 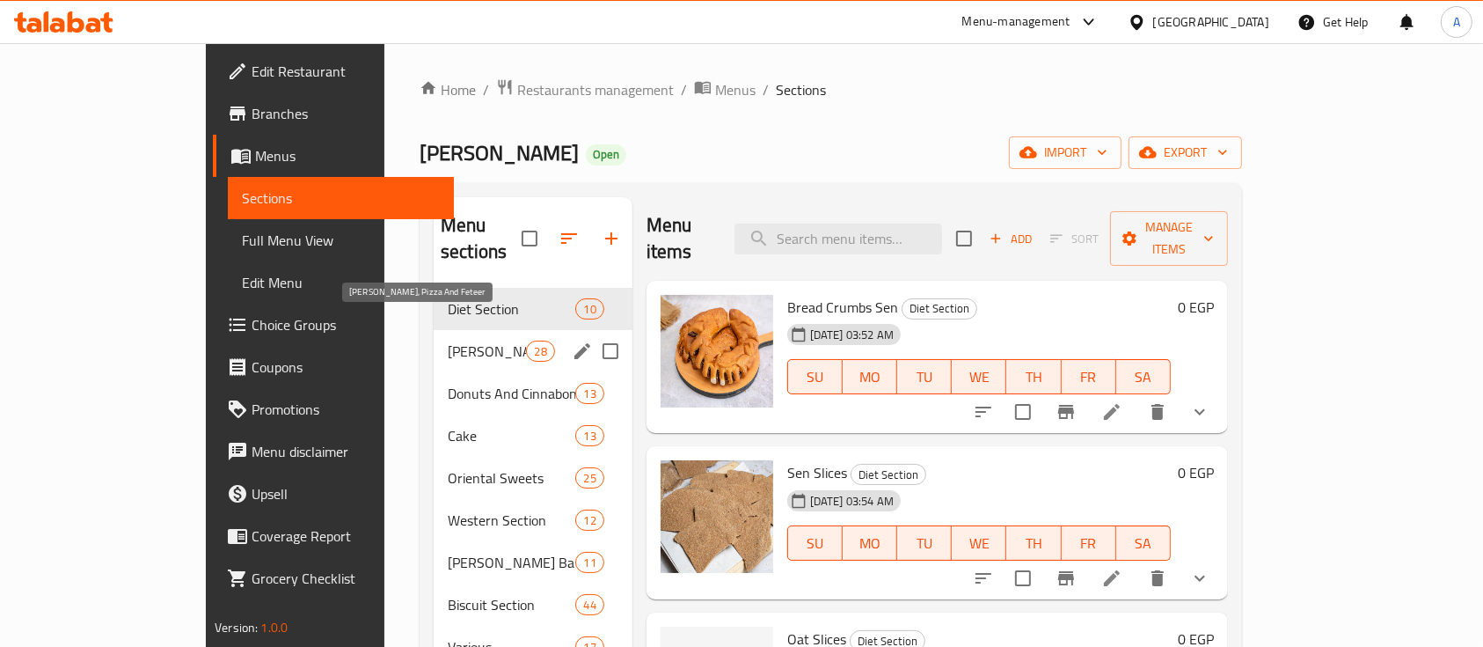 What do you see at coordinates (816, 543) in the screenshot?
I see `span: SU` at bounding box center [816, 543].